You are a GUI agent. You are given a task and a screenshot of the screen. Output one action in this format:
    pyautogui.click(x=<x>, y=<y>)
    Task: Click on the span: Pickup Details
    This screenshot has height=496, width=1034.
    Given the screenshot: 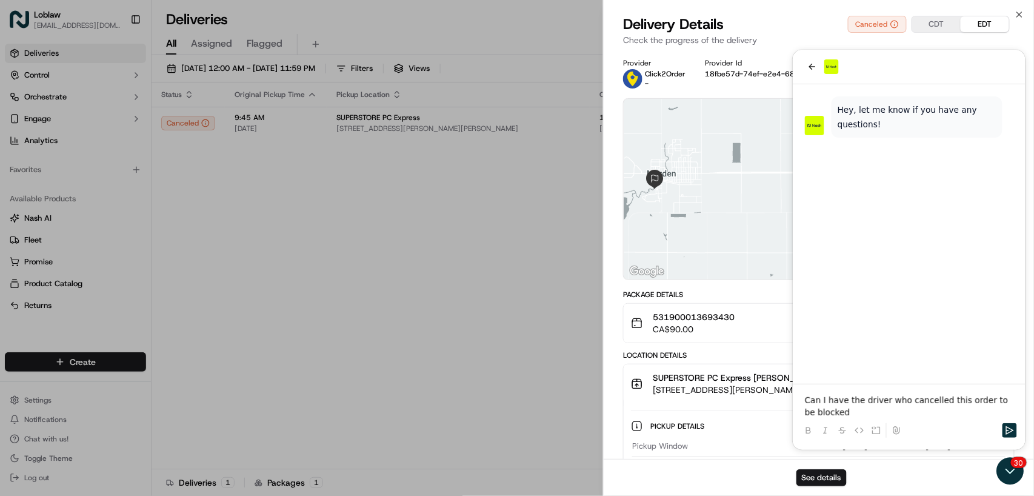 What is the action you would take?
    pyautogui.click(x=678, y=426)
    